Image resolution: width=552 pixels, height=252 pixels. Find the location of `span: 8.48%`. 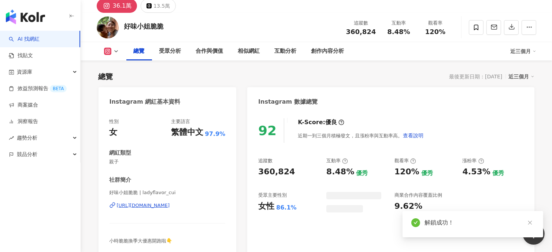

span: 8.48% is located at coordinates (398, 32).